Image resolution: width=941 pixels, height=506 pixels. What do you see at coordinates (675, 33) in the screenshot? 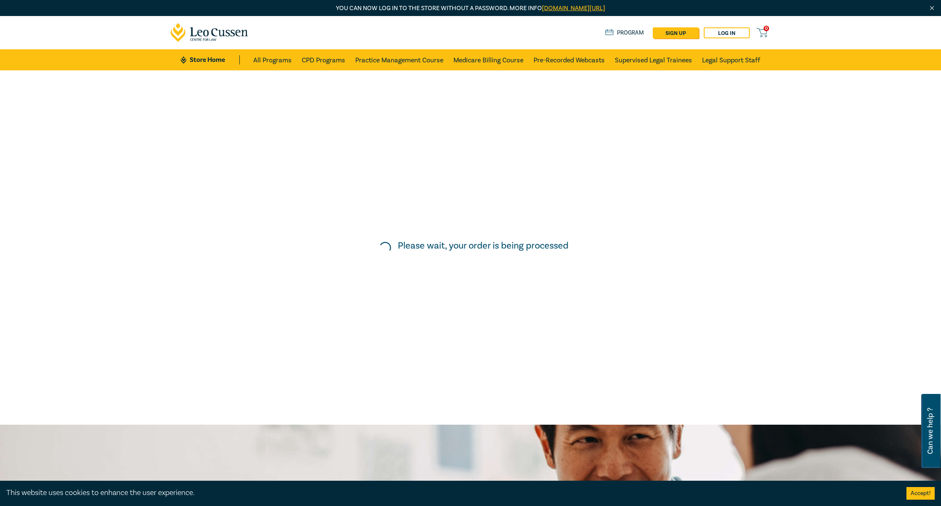
I see `a: sign up` at bounding box center [675, 33].